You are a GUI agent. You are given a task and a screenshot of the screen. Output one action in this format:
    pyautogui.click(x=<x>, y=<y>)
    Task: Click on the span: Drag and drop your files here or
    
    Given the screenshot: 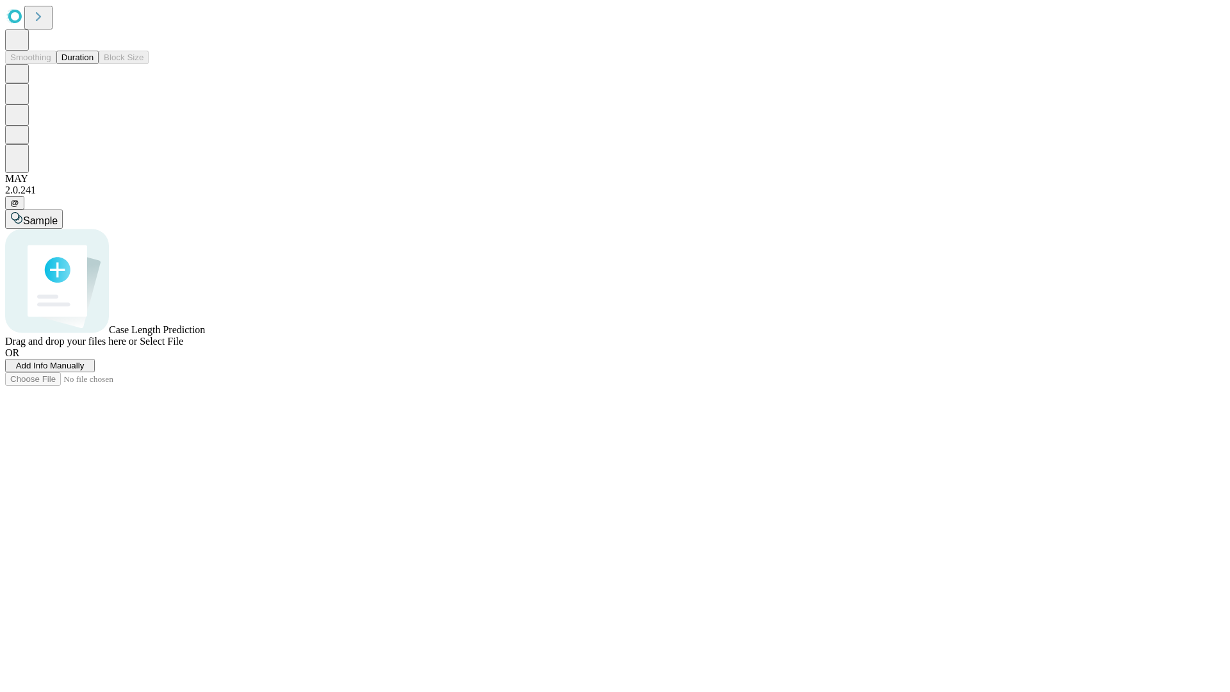 What is the action you would take?
    pyautogui.click(x=71, y=341)
    